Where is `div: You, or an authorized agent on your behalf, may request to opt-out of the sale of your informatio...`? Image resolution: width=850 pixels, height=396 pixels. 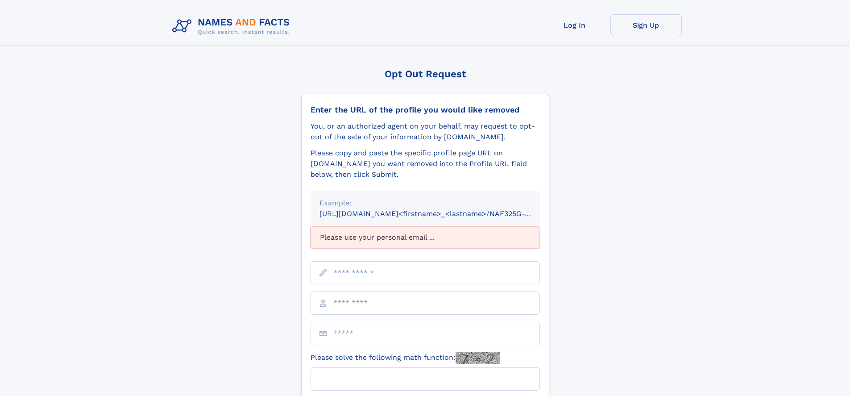 div: You, or an authorized agent on your behalf, may request to opt-out of the sale of your informatio... is located at coordinates (425, 132).